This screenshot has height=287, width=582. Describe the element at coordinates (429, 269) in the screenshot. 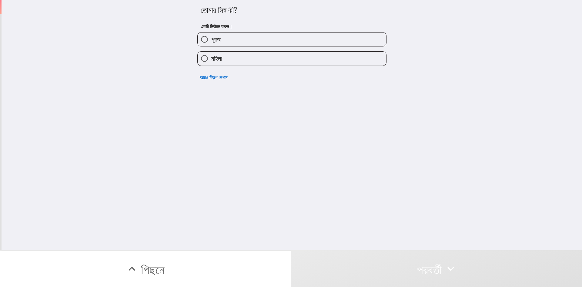

I see `font: পরবর্তী` at that location.